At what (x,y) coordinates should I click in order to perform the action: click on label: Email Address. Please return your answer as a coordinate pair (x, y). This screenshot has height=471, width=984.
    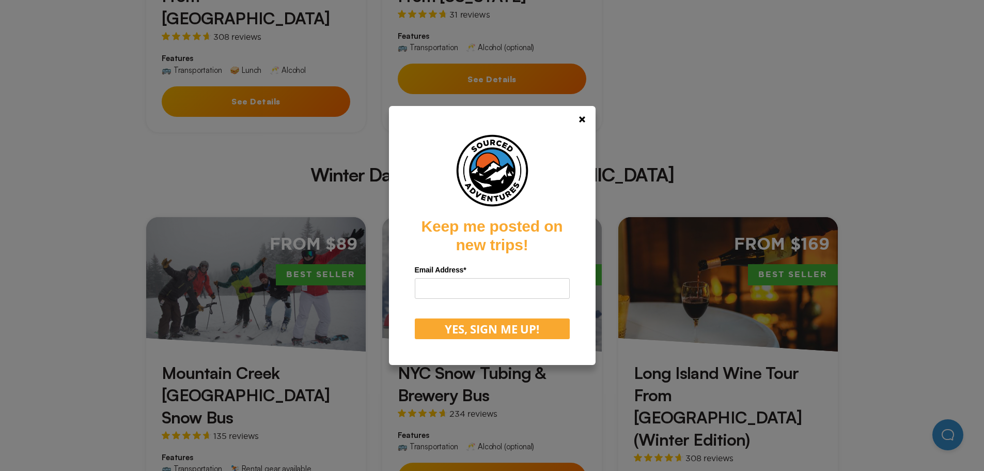
    Looking at the image, I should click on (492, 270).